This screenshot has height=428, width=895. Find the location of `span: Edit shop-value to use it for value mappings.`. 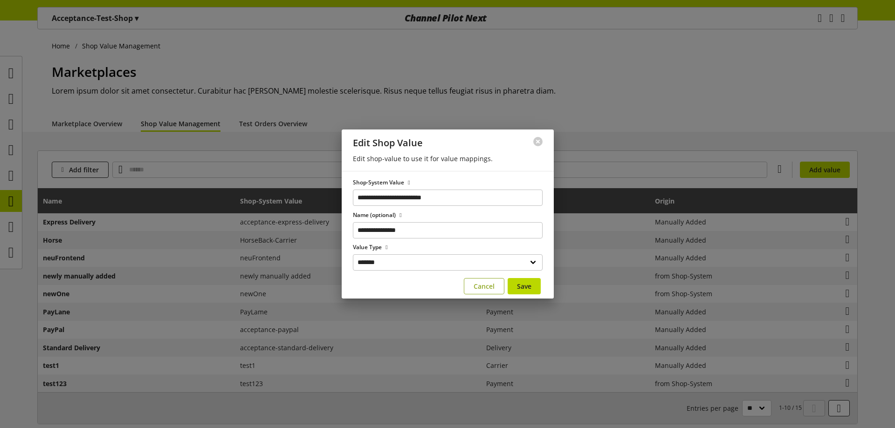

span: Edit shop-value to use it for value mappings. is located at coordinates (423, 158).